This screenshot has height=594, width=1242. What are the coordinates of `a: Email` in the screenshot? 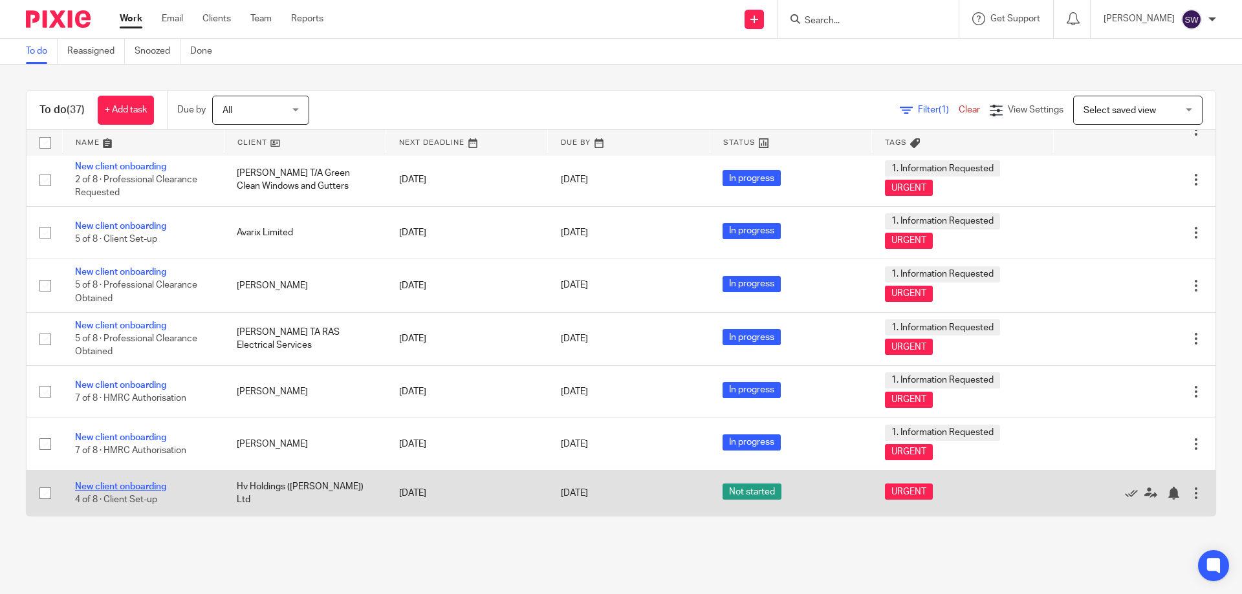 It's located at (172, 19).